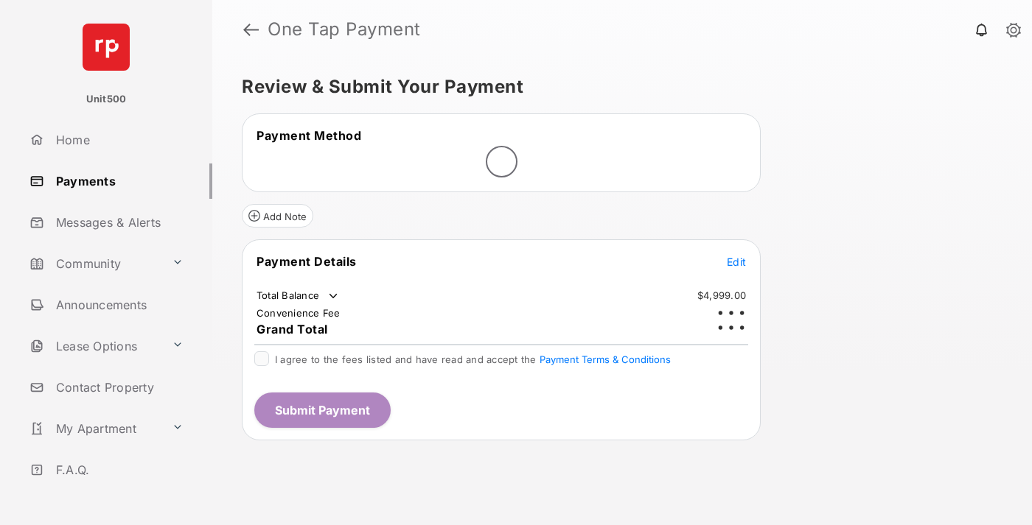  What do you see at coordinates (721, 296) in the screenshot?
I see `td: $4,999.00` at bounding box center [721, 296].